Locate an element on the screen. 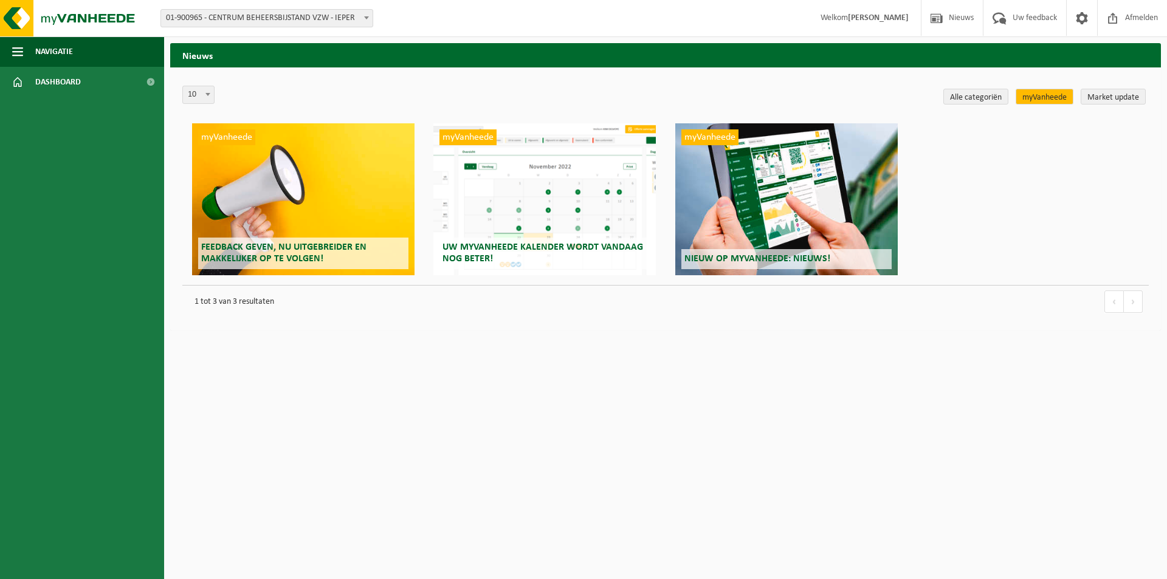 The width and height of the screenshot is (1167, 579). a: Market update is located at coordinates (1113, 97).